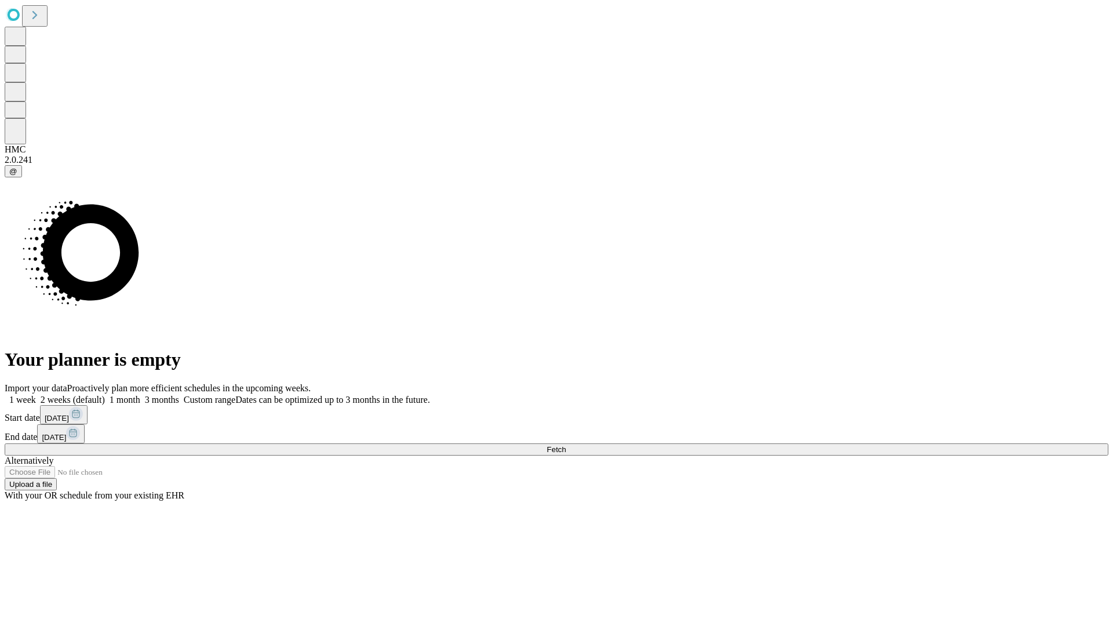 Image resolution: width=1113 pixels, height=626 pixels. Describe the element at coordinates (162, 399) in the screenshot. I see `span: 3 months` at that location.